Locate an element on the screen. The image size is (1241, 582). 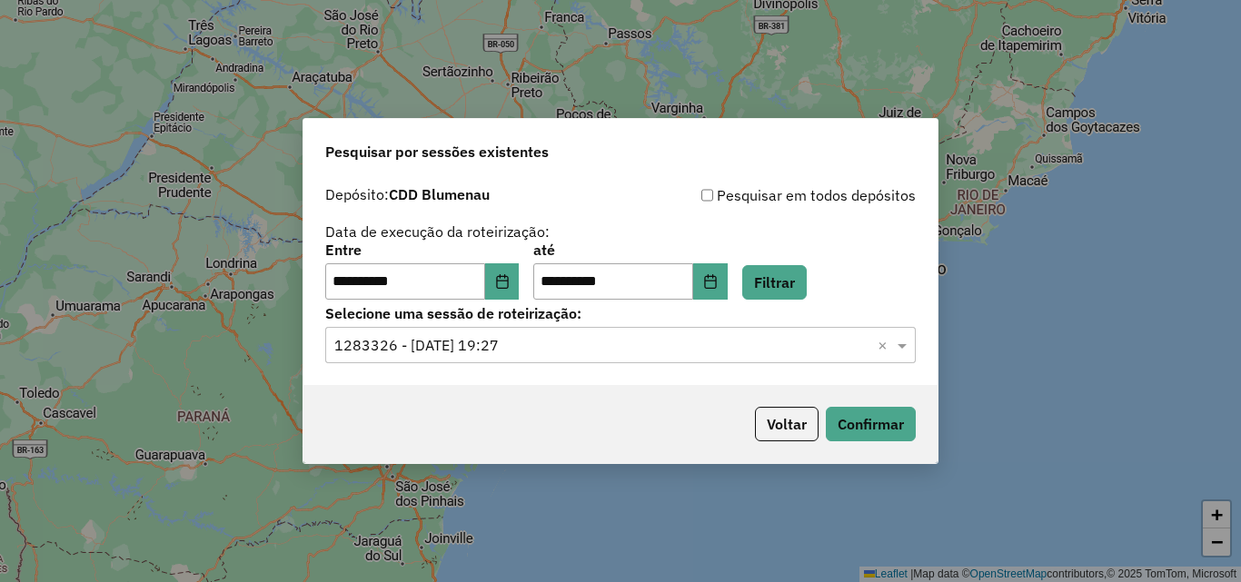
span: Clear all is located at coordinates (885, 345).